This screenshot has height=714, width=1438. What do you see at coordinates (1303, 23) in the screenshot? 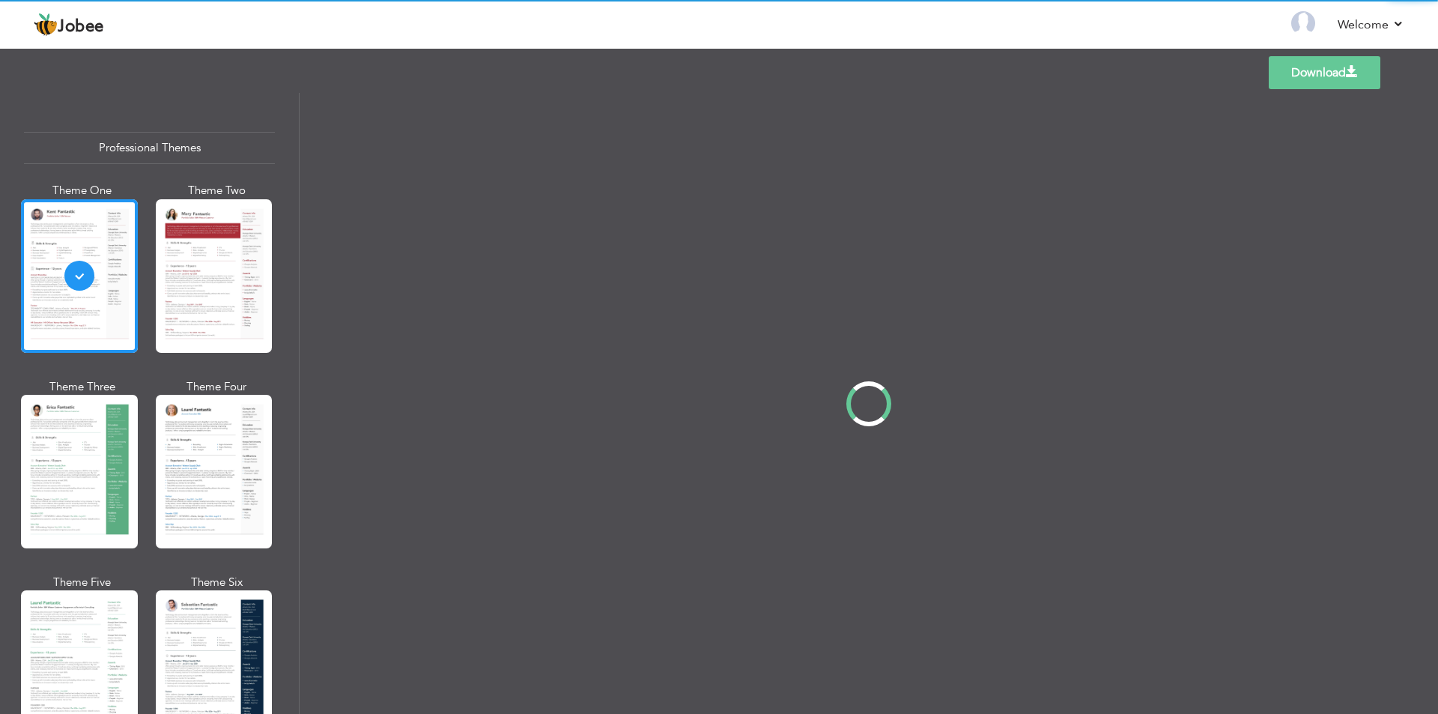
I see `img: Profile Img` at bounding box center [1303, 23].